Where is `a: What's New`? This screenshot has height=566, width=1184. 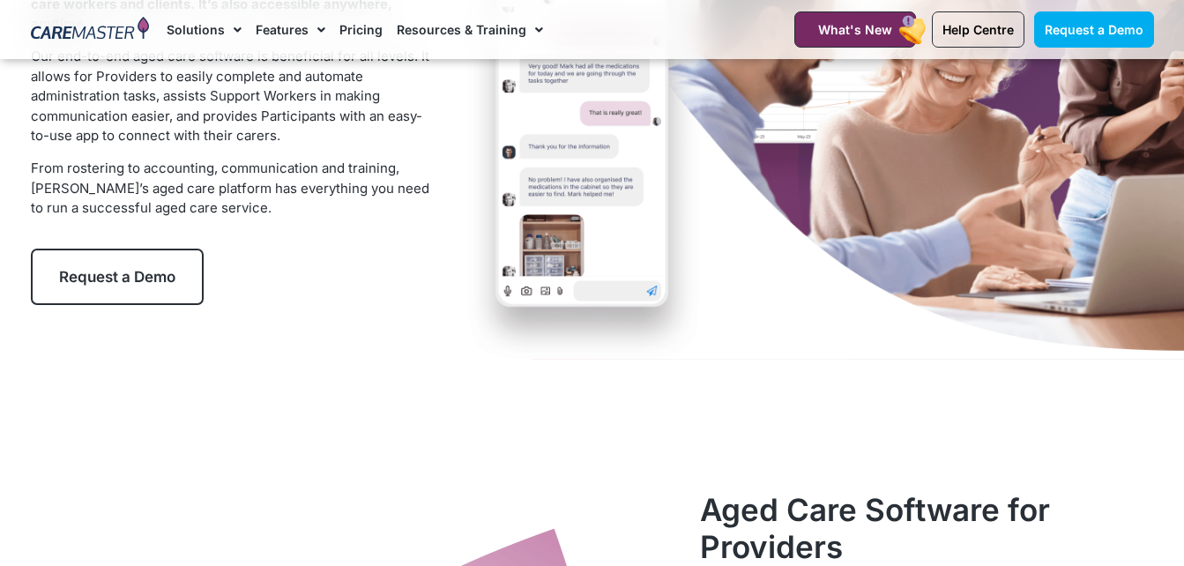
a: What's New is located at coordinates (855, 29).